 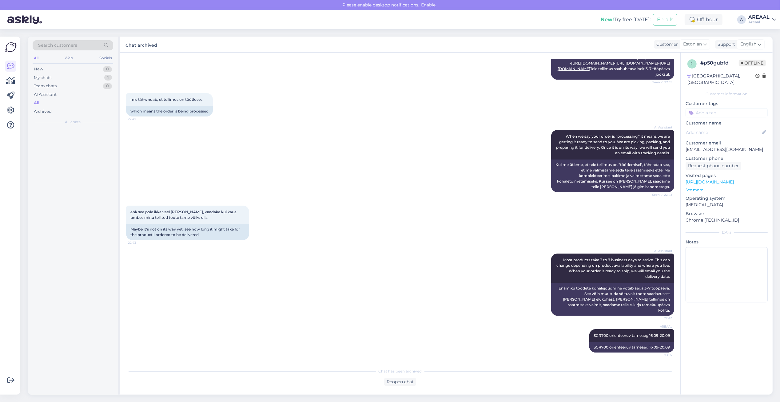 I want to click on div: Off-hour, so click(x=704, y=20).